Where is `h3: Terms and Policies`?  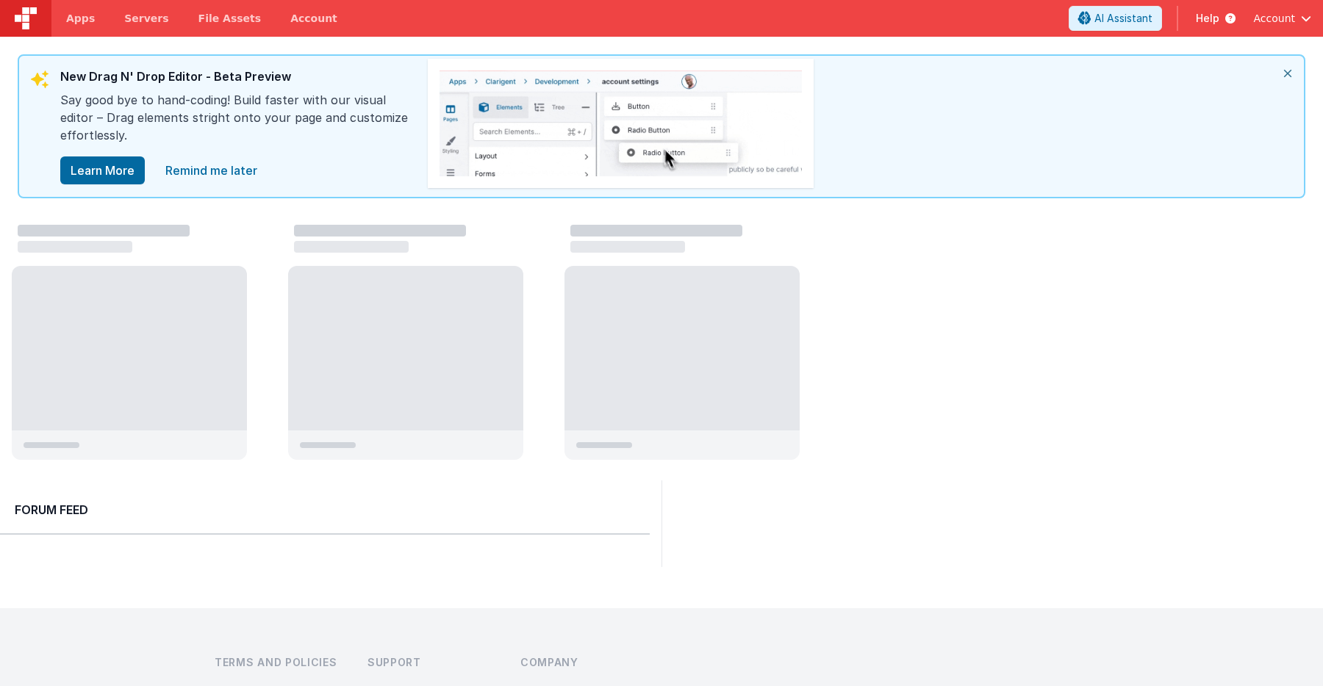
h3: Terms and Policies is located at coordinates (279, 663).